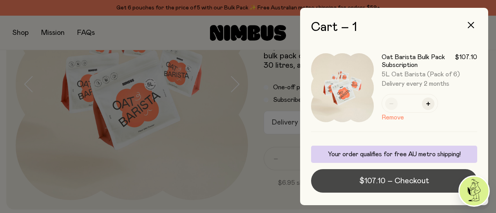 The image size is (496, 213). What do you see at coordinates (429, 84) in the screenshot?
I see `span: Delivery every 2 months` at bounding box center [429, 84].